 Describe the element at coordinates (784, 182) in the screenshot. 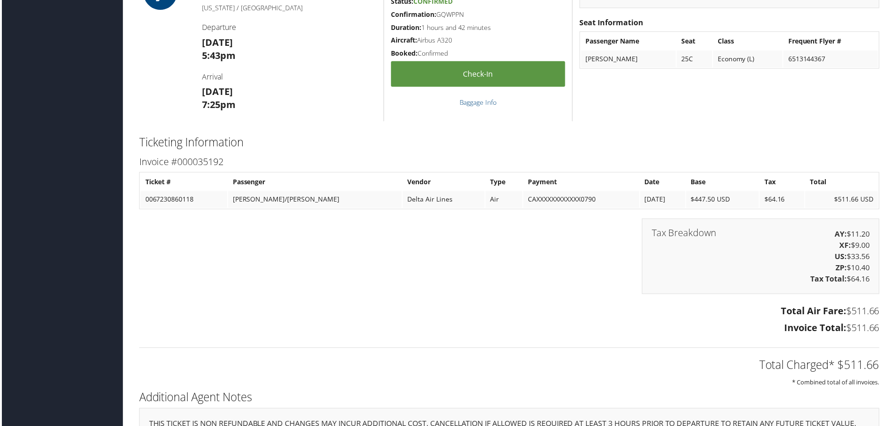

I see `th: Tax` at that location.